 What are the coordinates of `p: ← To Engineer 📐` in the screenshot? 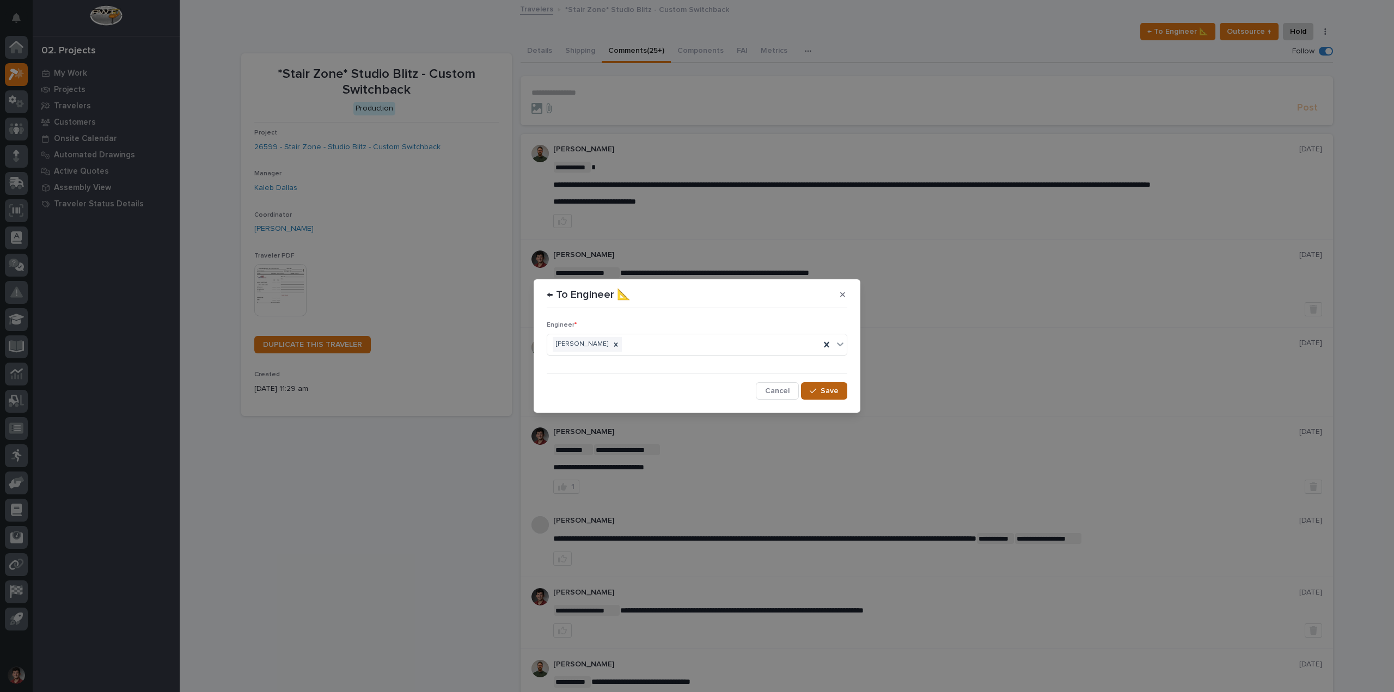 It's located at (589, 295).